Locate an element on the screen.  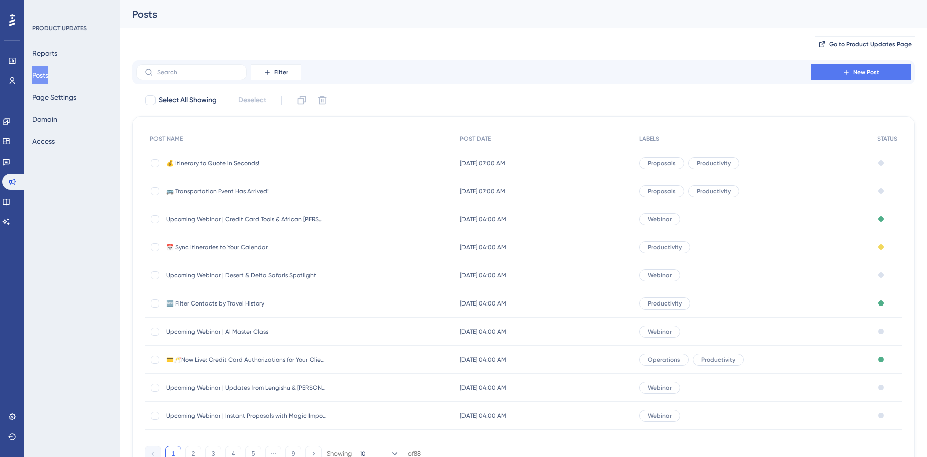
span: Upcoming Webinar | Desert & Delta Safaris Spotlight is located at coordinates (246, 275).